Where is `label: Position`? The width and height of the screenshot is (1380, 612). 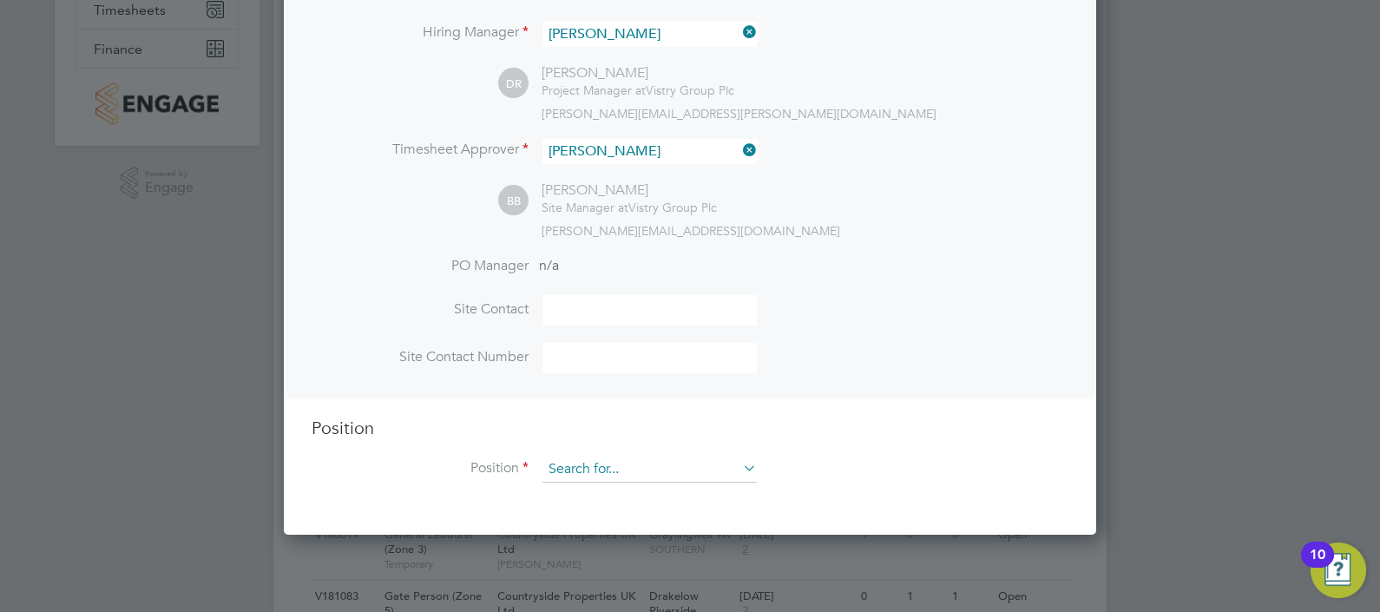 label: Position is located at coordinates (420, 468).